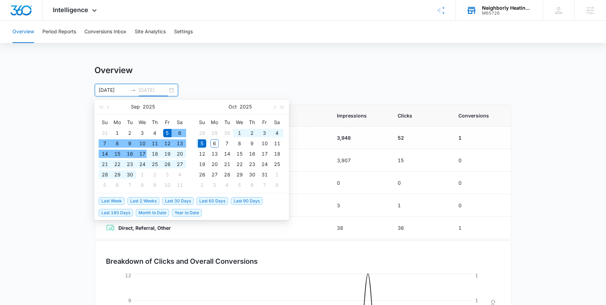 The image size is (606, 305). I want to click on td: 2025-10-03, so click(167, 175).